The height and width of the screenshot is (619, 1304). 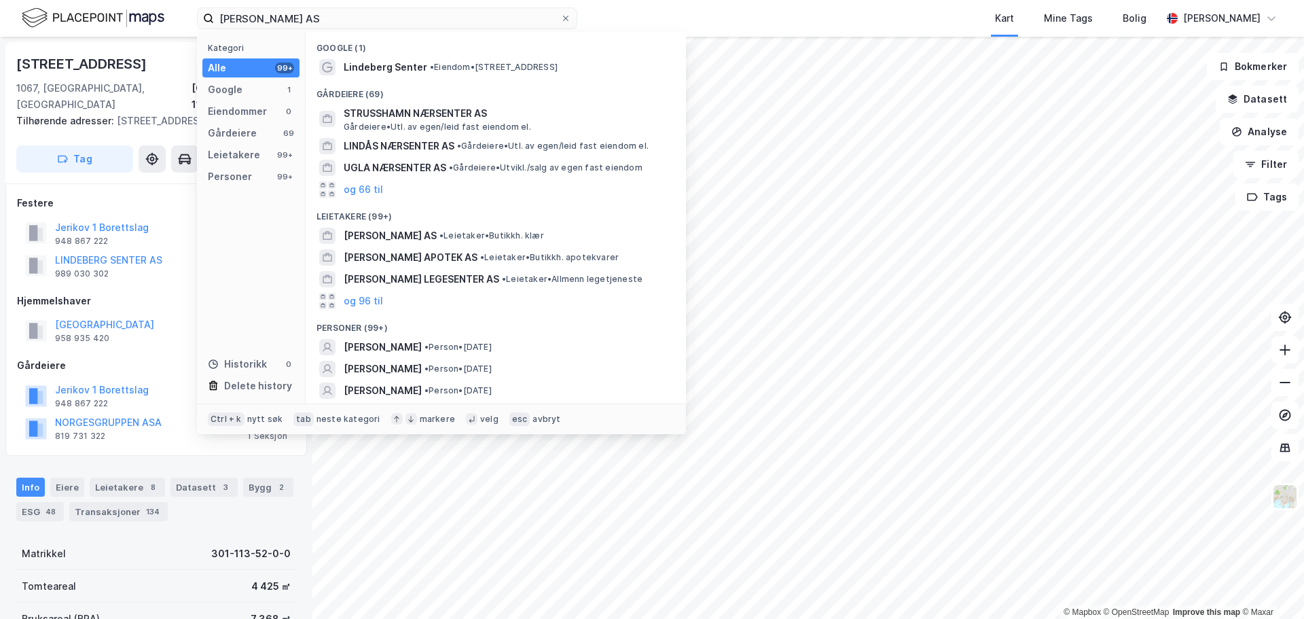 I want to click on div: velg, so click(x=489, y=419).